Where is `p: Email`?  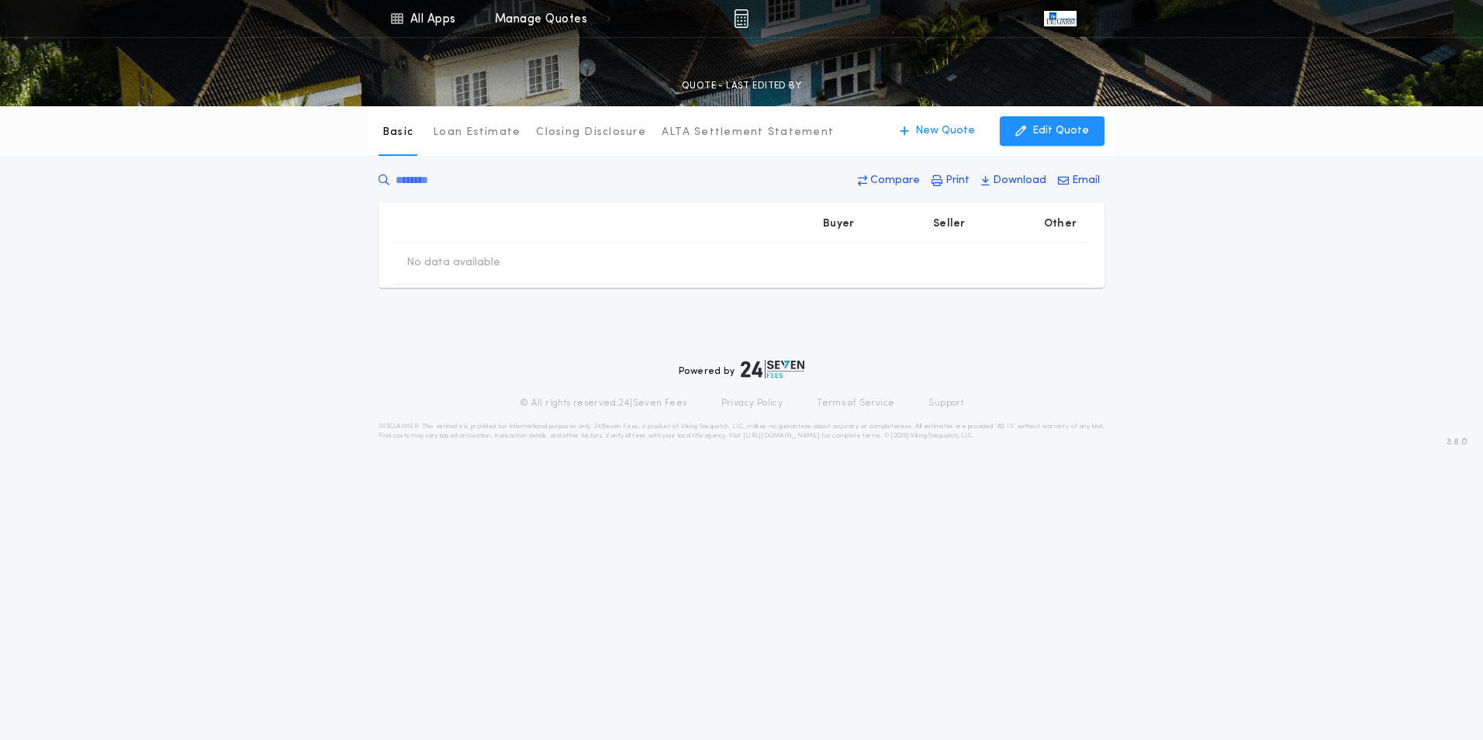 p: Email is located at coordinates (1086, 181).